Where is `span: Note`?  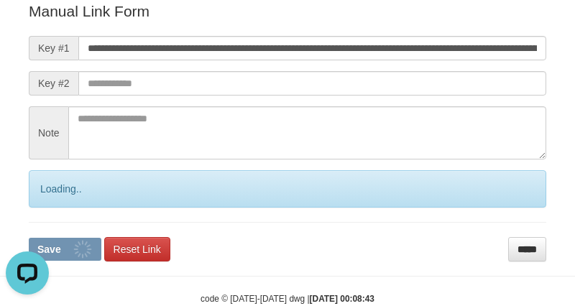 span: Note is located at coordinates (48, 133).